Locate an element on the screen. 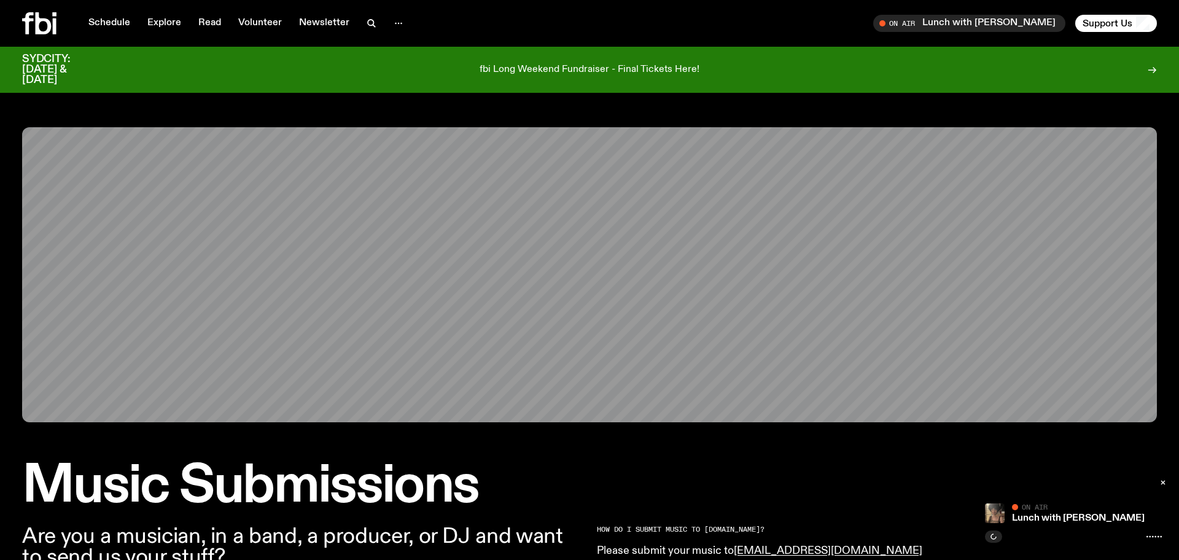  h1: Music Submissions is located at coordinates (590, 486).